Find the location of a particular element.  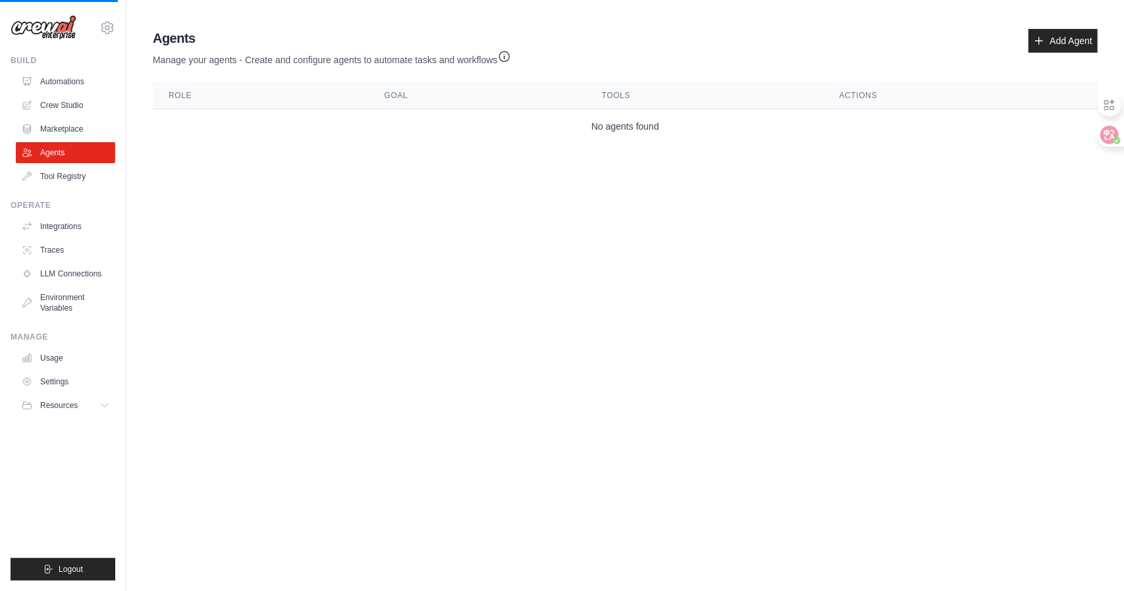

a: Environment Variables is located at coordinates (65, 303).